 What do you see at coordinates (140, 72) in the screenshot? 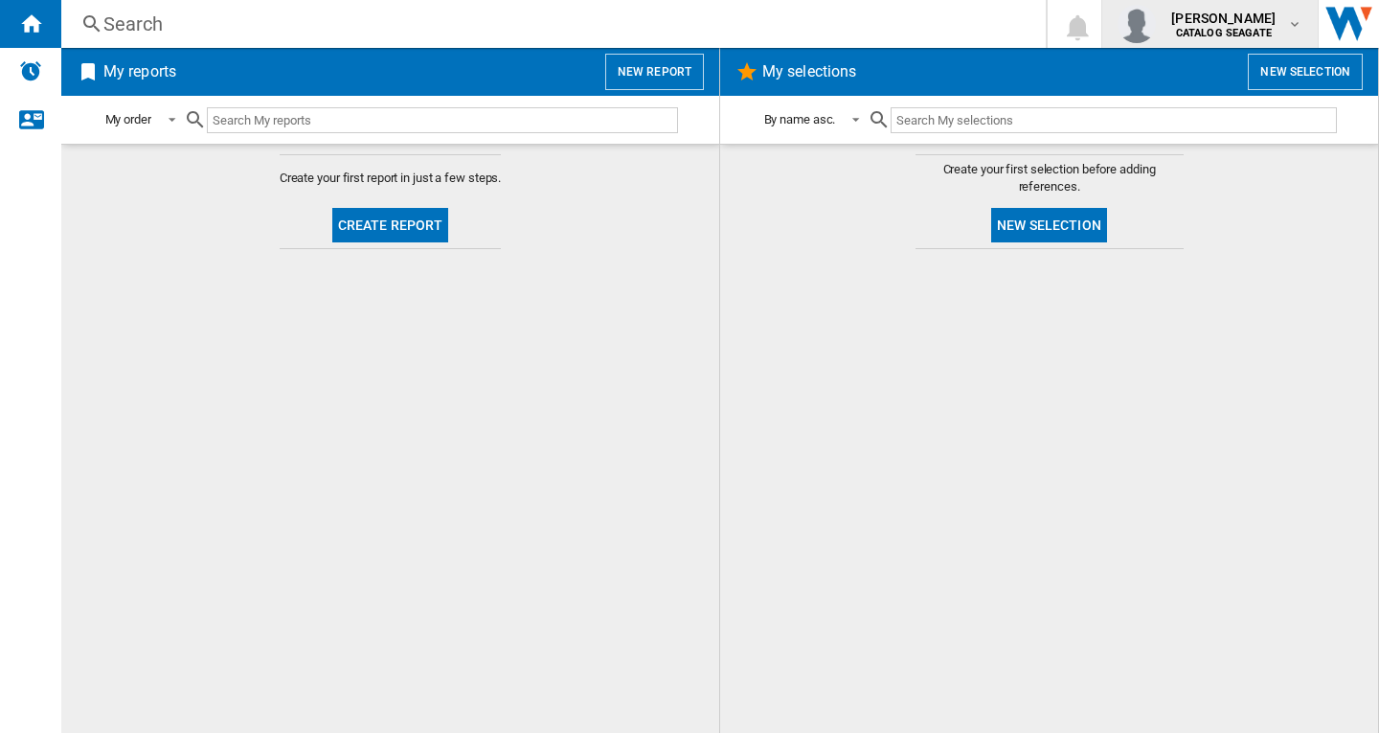
I see `h2: My reports` at bounding box center [140, 72].